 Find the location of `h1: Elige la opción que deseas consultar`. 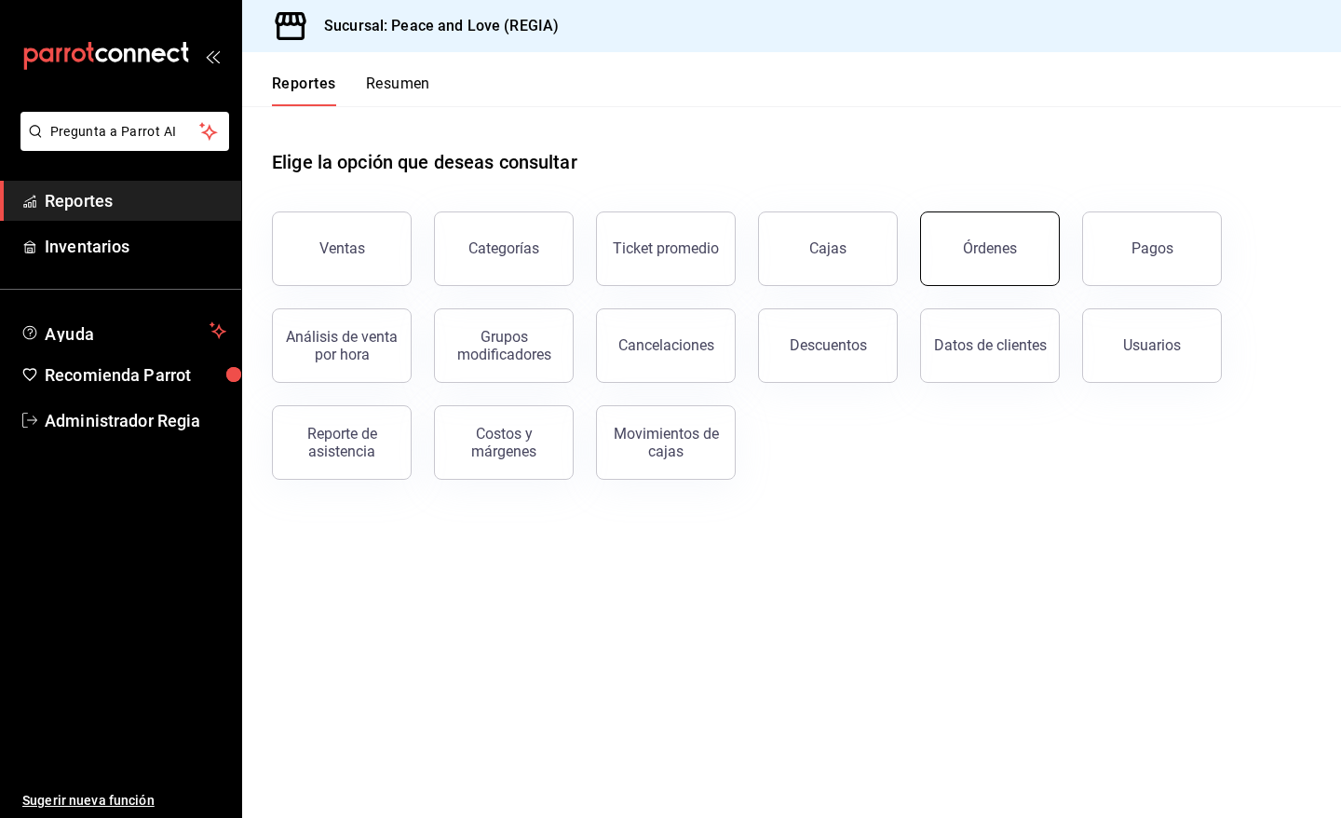

h1: Elige la opción que deseas consultar is located at coordinates (425, 162).